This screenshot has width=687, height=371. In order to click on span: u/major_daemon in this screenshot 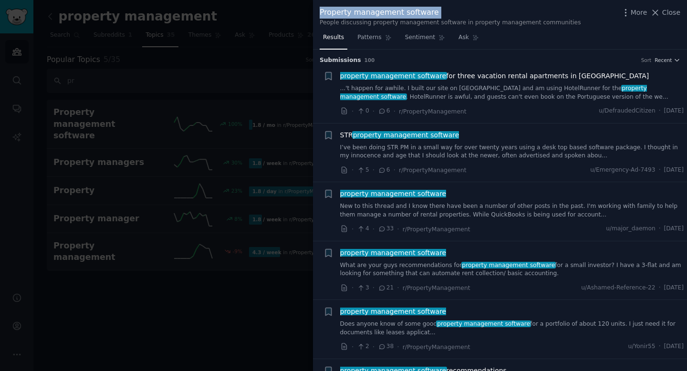, I will do `click(630, 229)`.